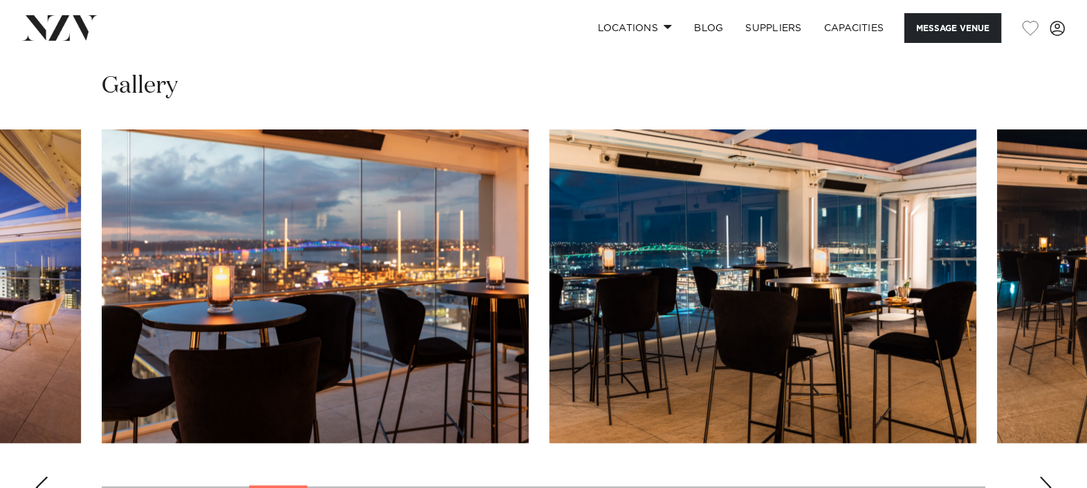  What do you see at coordinates (315, 286) in the screenshot?
I see `swiper-slide: 6 / 30` at bounding box center [315, 286].